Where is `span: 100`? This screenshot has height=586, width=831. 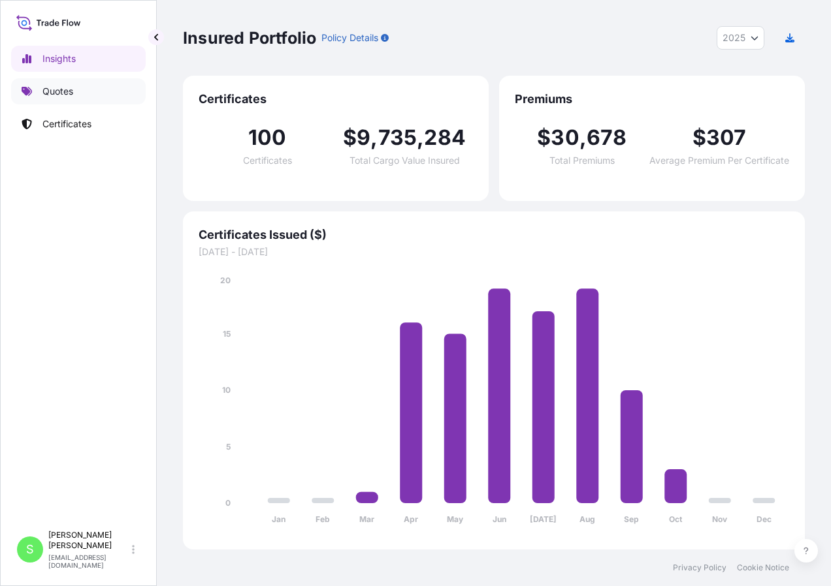
span: 100 is located at coordinates (267, 138).